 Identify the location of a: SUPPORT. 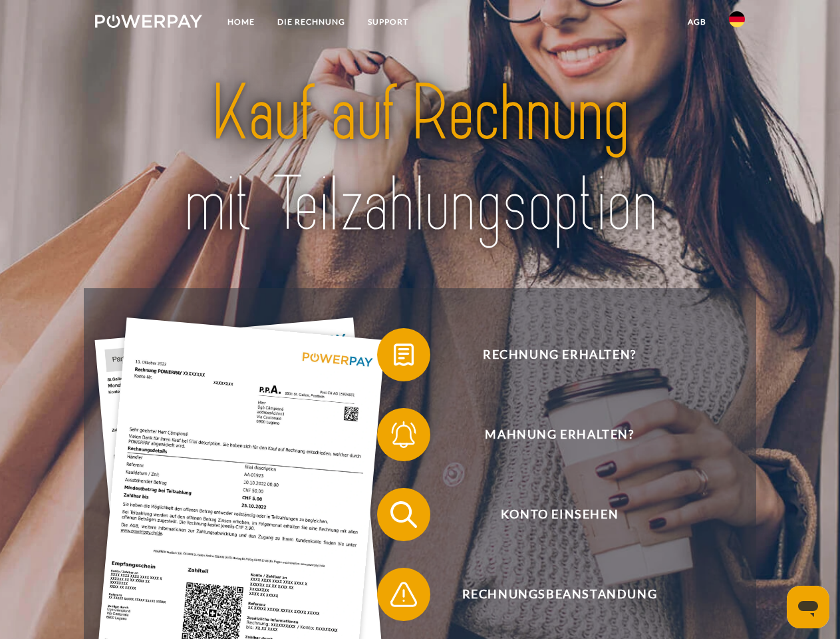
(388, 22).